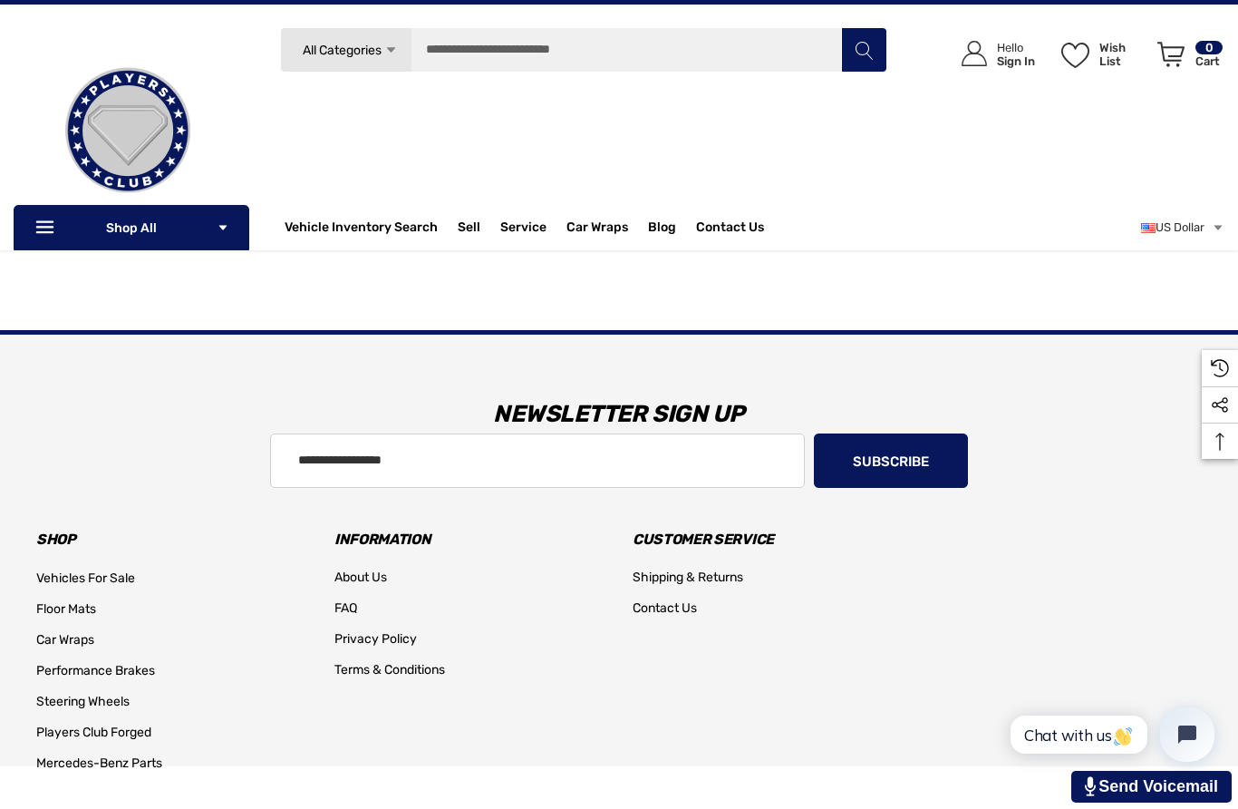 Image resolution: width=1238 pixels, height=809 pixels. I want to click on svg: Icon Line, so click(47, 228).